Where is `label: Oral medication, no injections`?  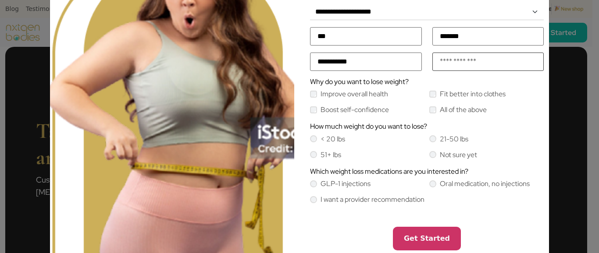
label: Oral medication, no injections is located at coordinates (484, 184).